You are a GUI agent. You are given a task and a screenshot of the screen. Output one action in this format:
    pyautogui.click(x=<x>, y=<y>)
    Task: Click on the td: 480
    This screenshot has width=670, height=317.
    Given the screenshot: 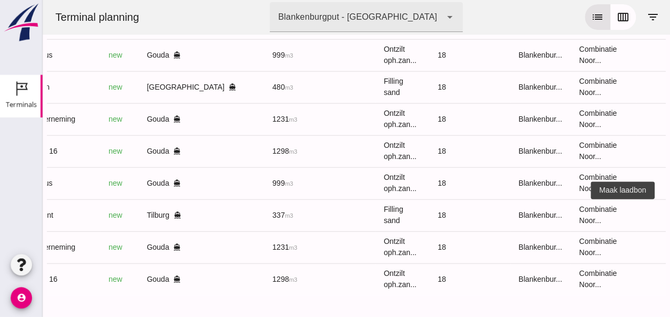 What is the action you would take?
    pyautogui.click(x=251, y=87)
    